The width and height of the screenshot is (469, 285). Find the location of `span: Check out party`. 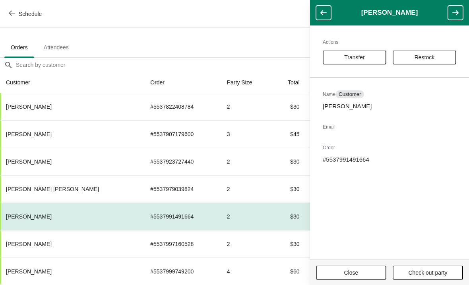

span: Check out party is located at coordinates (428, 272).